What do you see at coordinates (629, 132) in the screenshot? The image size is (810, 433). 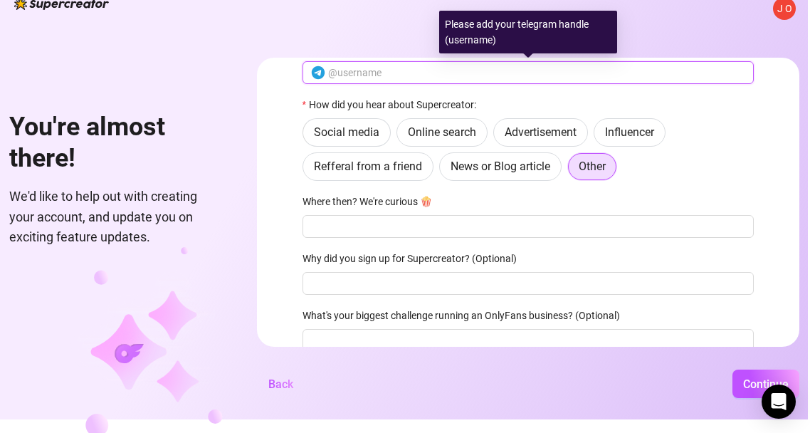 I see `span: Influencer` at bounding box center [629, 132].